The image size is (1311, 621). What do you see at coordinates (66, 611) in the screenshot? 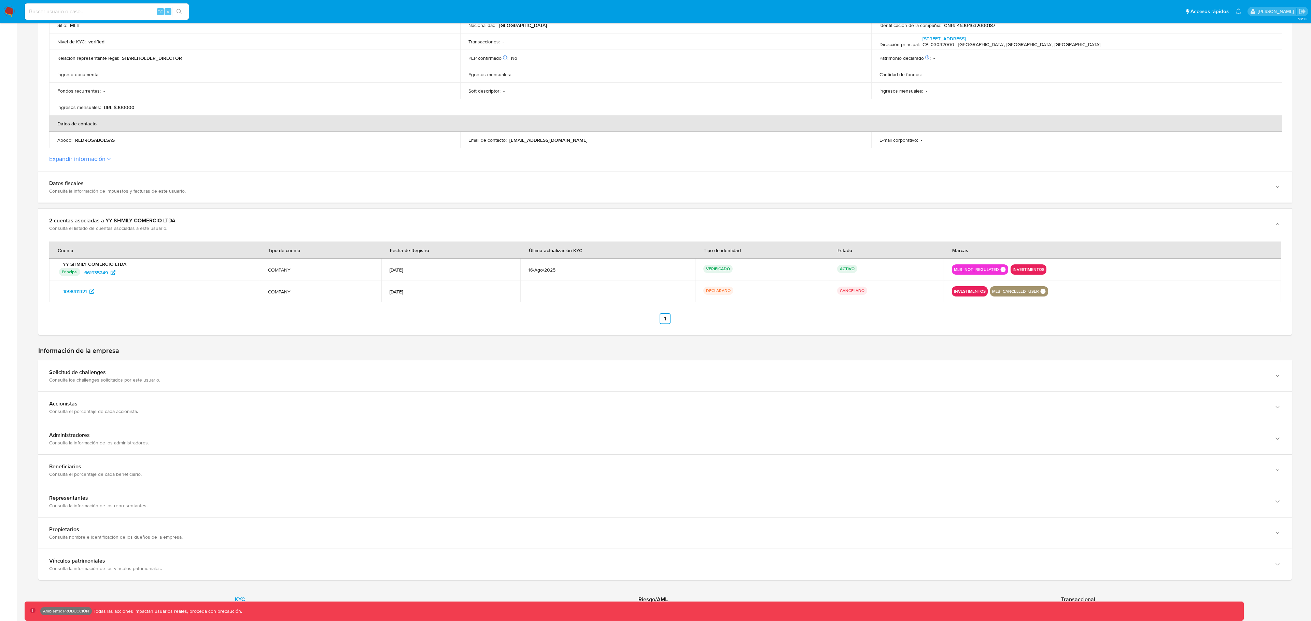
I see `p: Ambiente: PRODUCCIÓN` at bounding box center [66, 611].